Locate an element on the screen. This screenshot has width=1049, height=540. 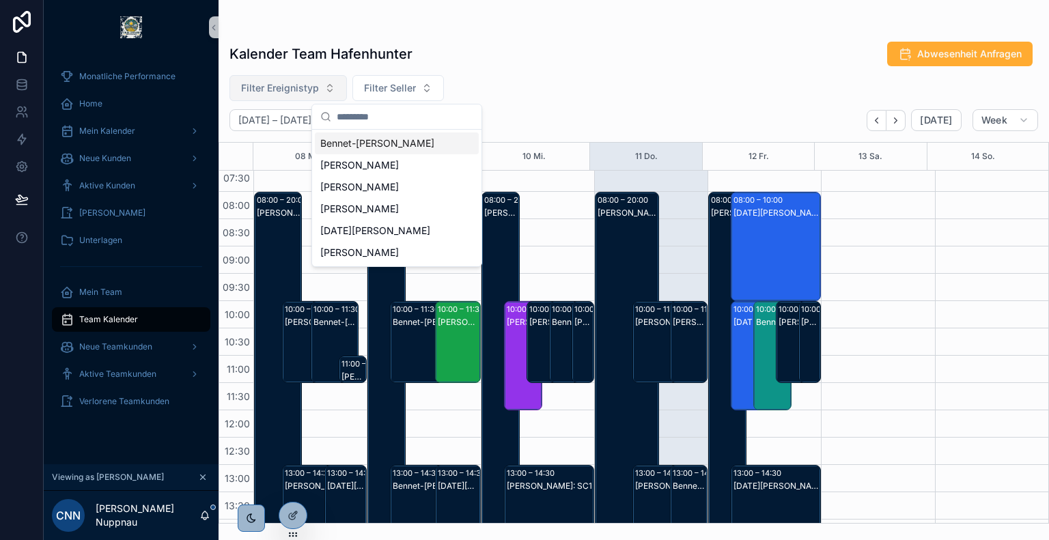
div: 11 Do. is located at coordinates (646, 156).